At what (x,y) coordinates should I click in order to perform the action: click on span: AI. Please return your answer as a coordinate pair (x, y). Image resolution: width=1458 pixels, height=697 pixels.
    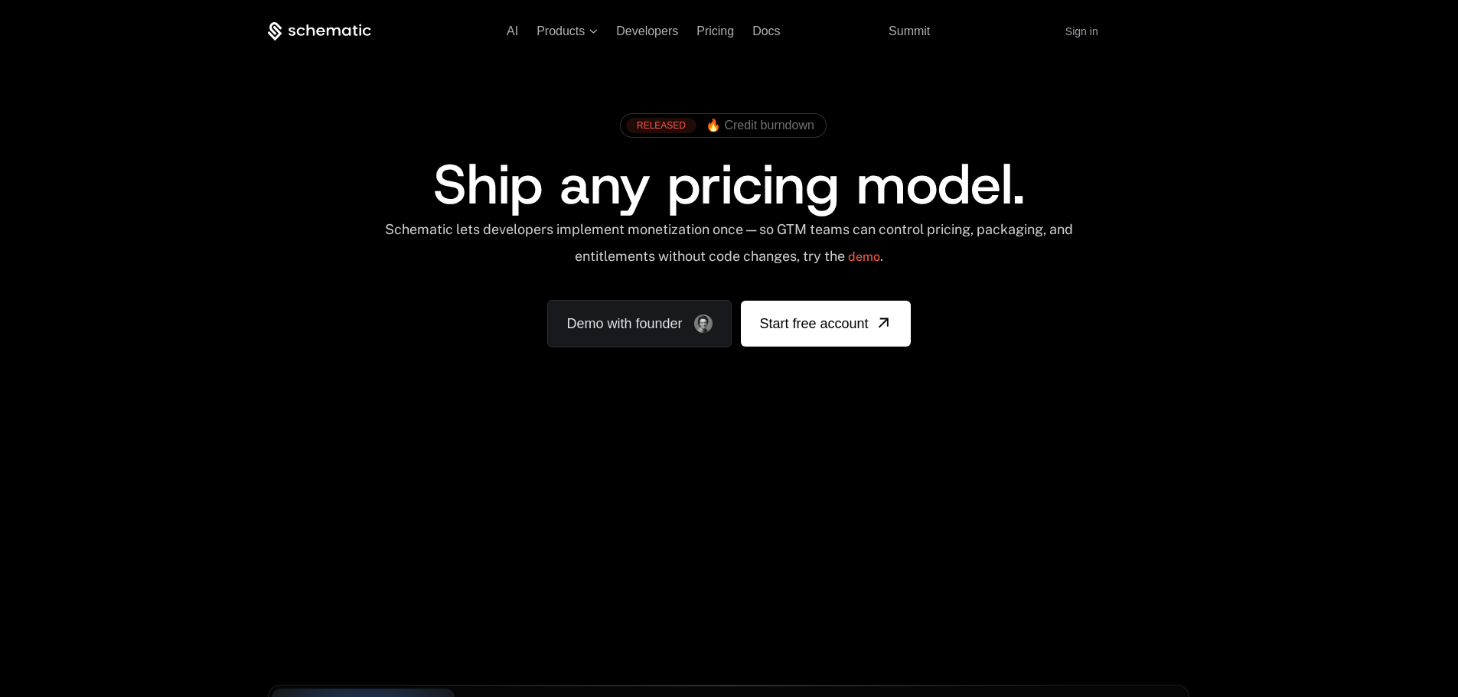
    Looking at the image, I should click on (512, 31).